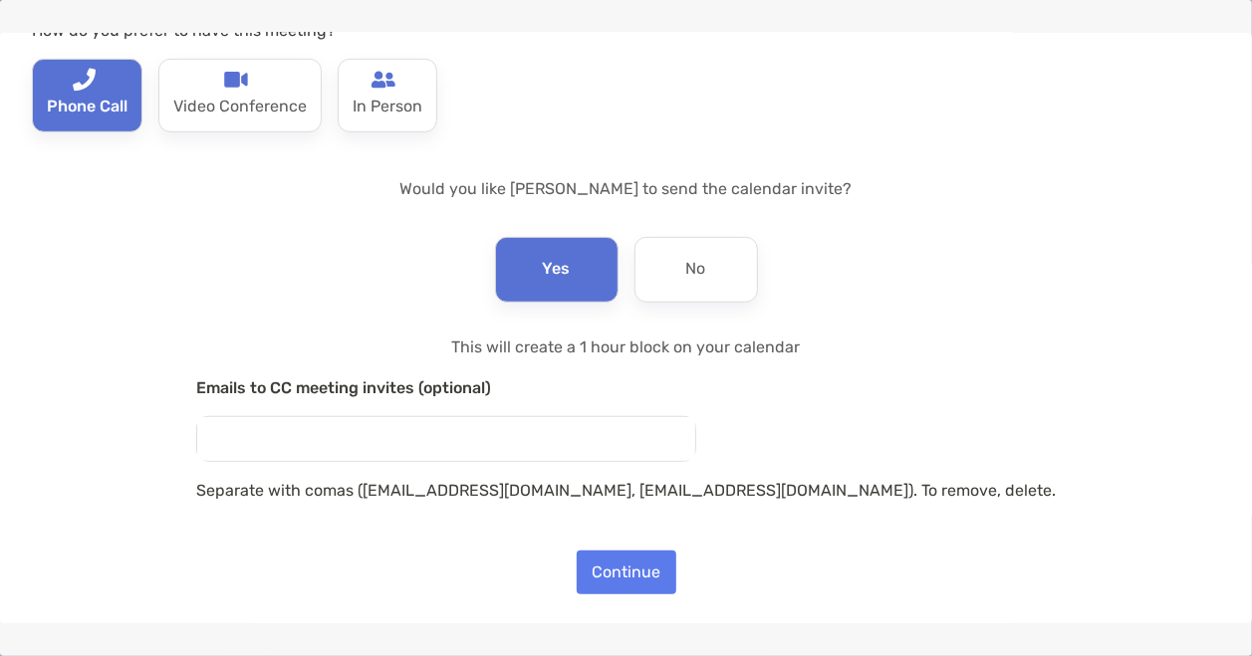 The image size is (1252, 656). I want to click on p: Video Conference, so click(240, 108).